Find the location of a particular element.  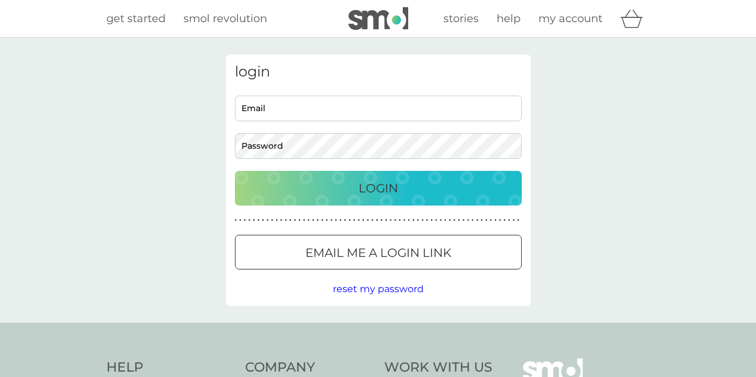

a: my account is located at coordinates (570, 19).